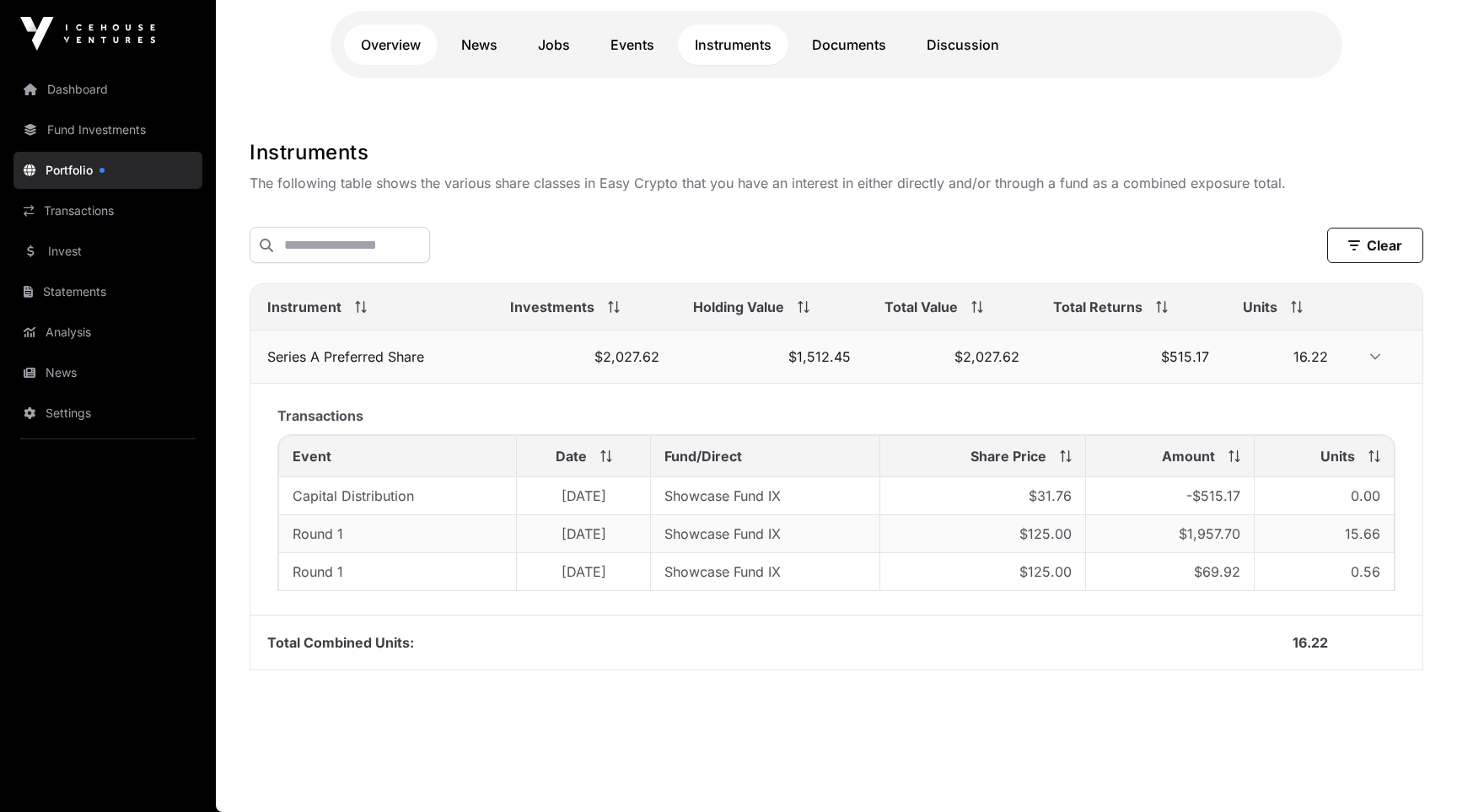 The width and height of the screenshot is (1457, 812). I want to click on p: The following table shows the various share classes in Easy Crypto that you have an interest in e..., so click(837, 183).